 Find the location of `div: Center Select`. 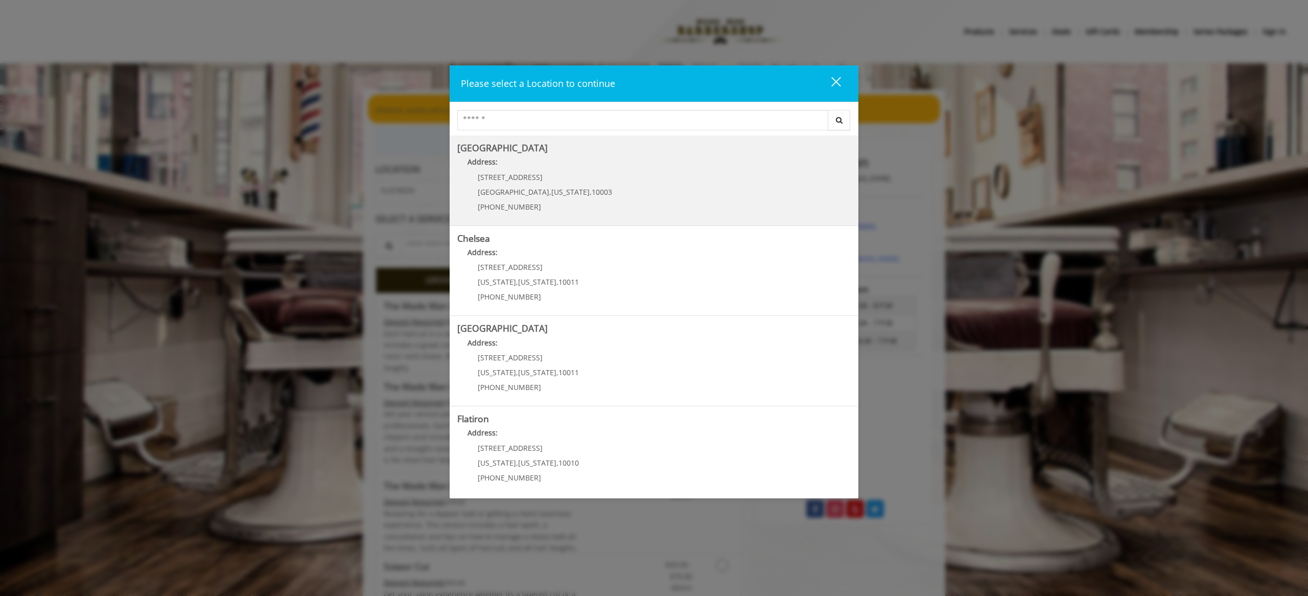

div: Center Select is located at coordinates (654, 123).